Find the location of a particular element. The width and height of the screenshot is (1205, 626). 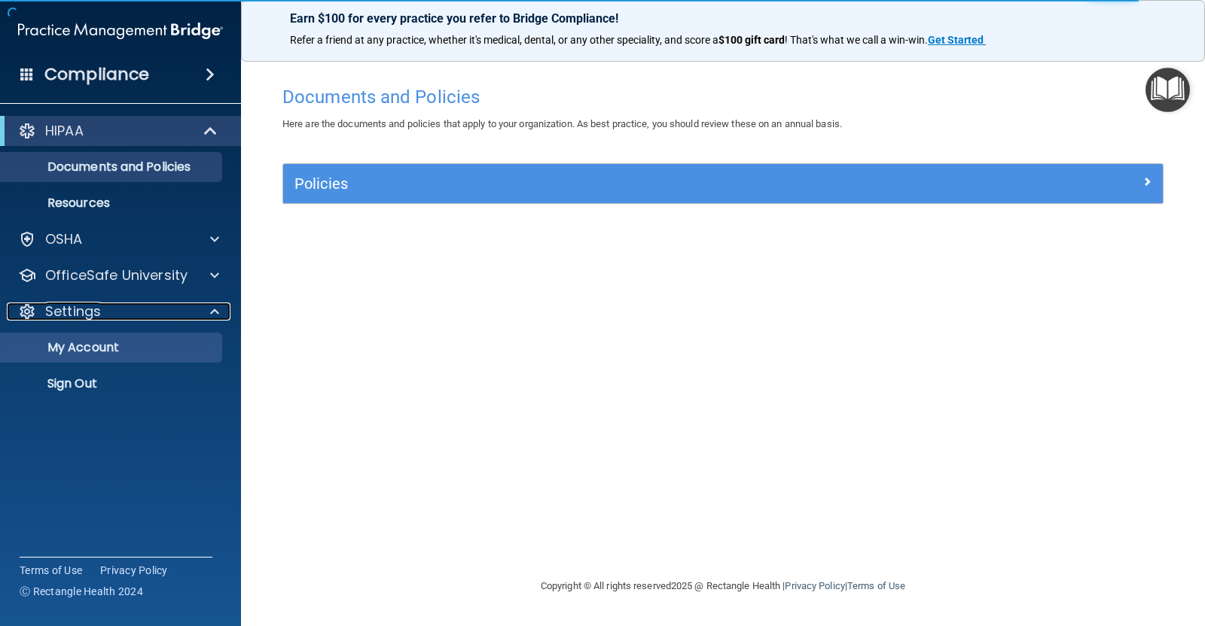

button: Open Resource Center is located at coordinates (1167, 90).